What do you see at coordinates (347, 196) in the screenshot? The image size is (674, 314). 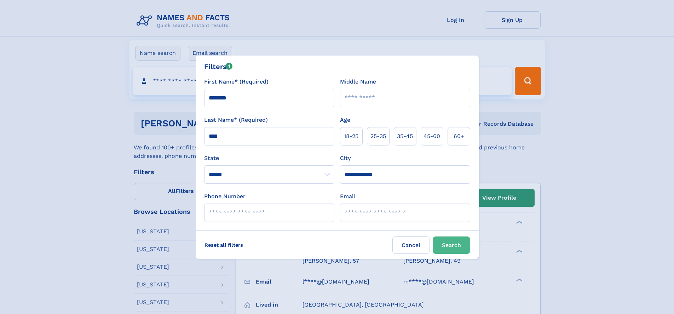 I see `label: Email` at bounding box center [347, 196].